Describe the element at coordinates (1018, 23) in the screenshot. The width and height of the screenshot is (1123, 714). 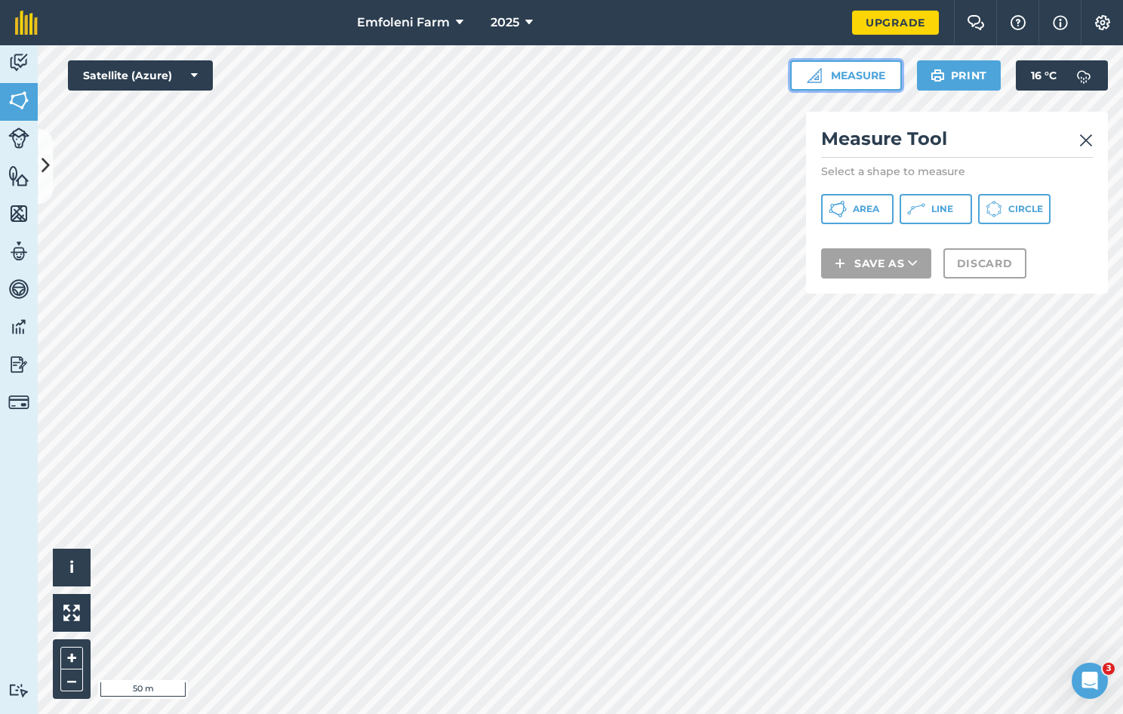
I see `img: A question mark icon` at that location.